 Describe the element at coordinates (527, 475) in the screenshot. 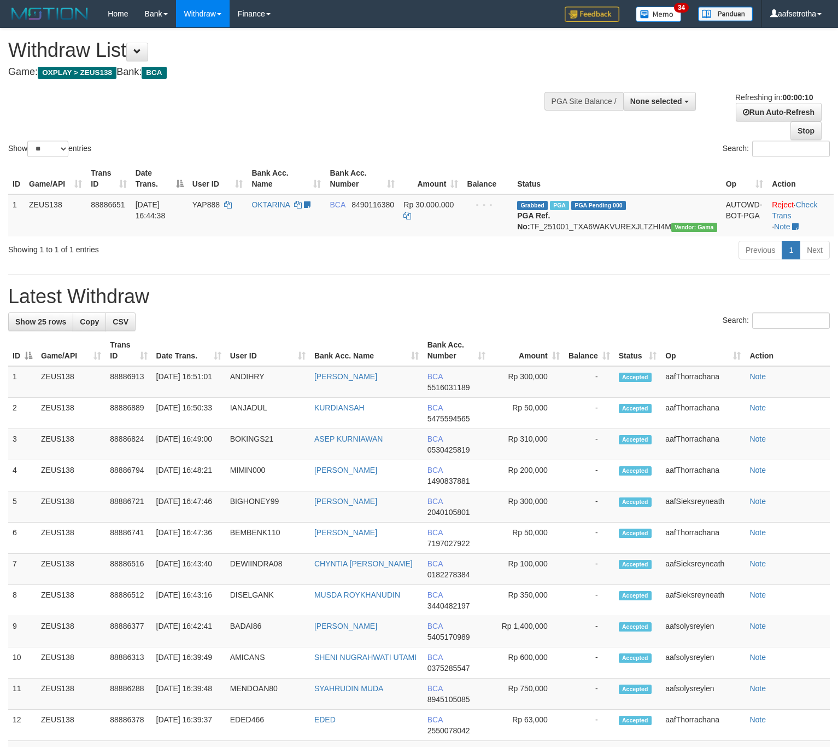

I see `td: Rp 200,000` at that location.